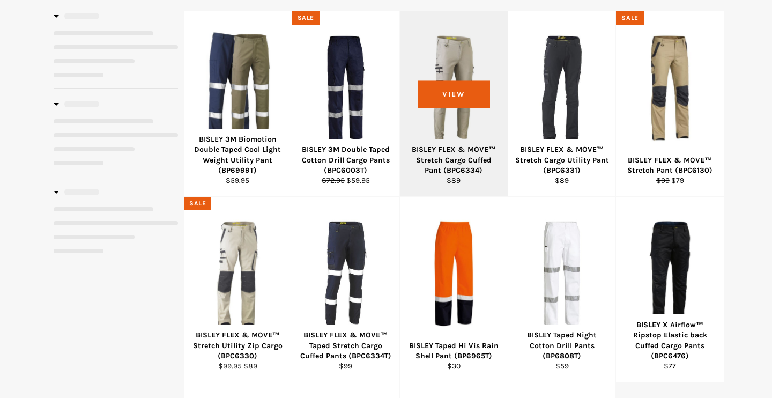  What do you see at coordinates (562, 87) in the screenshot?
I see `img: BISLEY FLEX & MOVE™ Stretch Cargo Utility Pant (BPC6331) - Workin' Gear` at bounding box center [562, 87].